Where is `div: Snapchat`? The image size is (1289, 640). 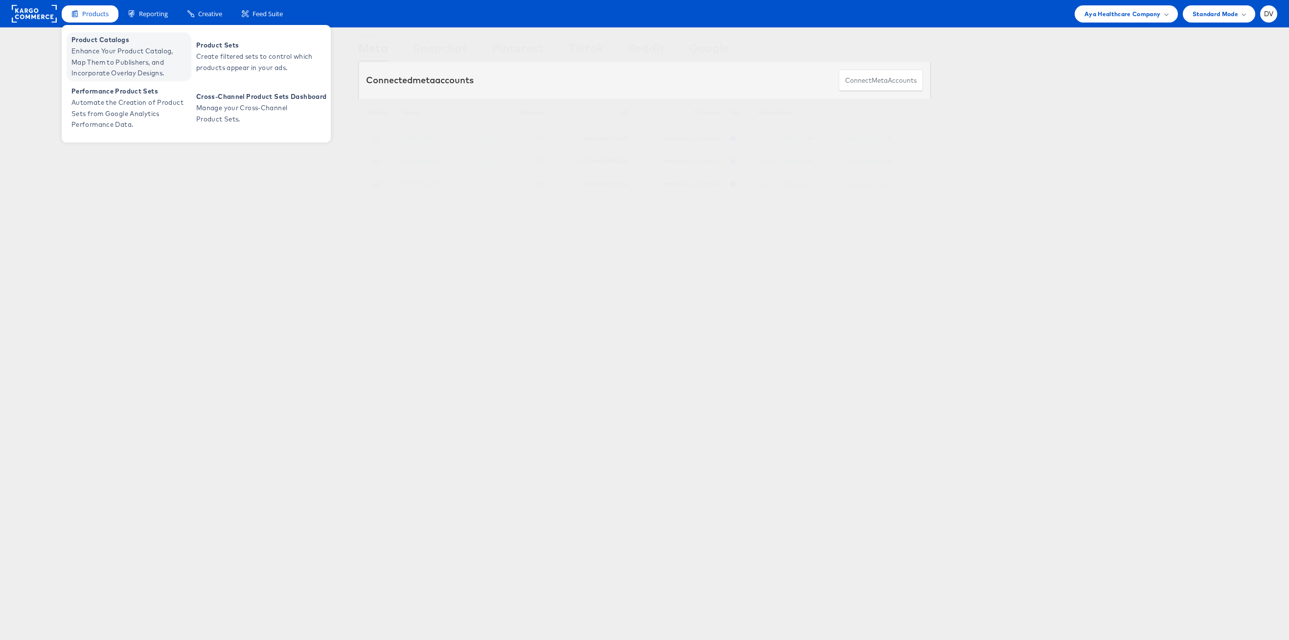
div: Snapchat is located at coordinates (440, 50).